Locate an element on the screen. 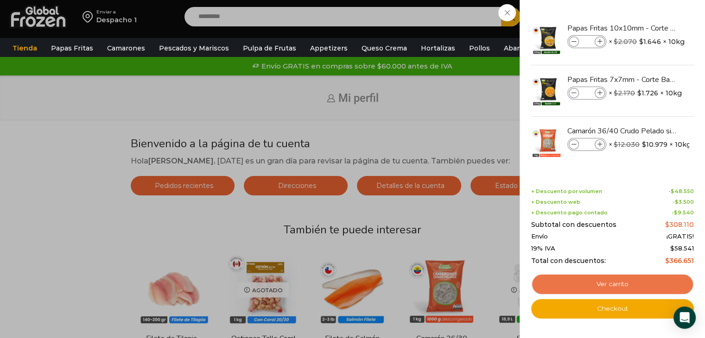 Image resolution: width=705 pixels, height=338 pixels. span: ¡GRATIS! is located at coordinates (680, 237).